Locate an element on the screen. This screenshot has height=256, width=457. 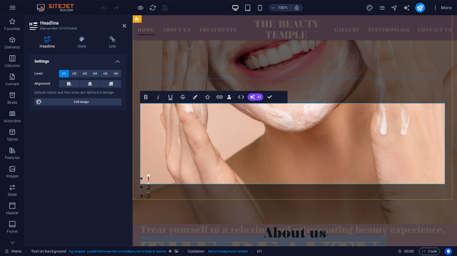
button: Edit design is located at coordinates (78, 102).